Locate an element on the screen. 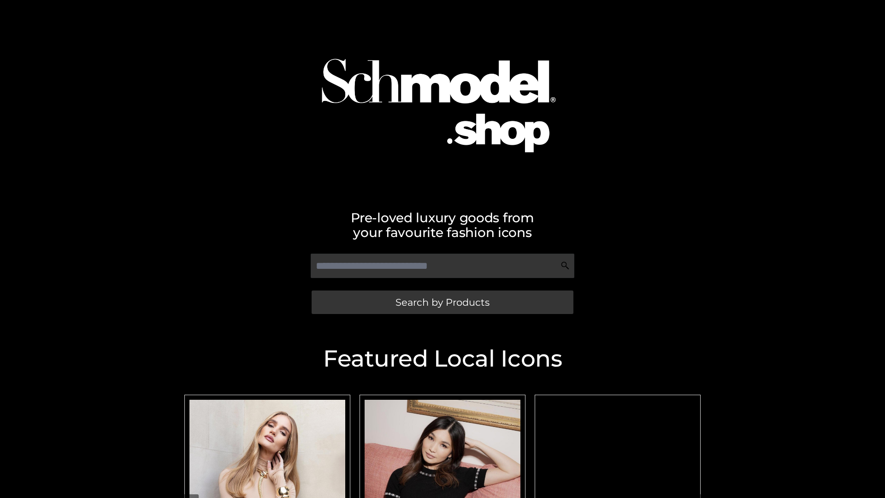 Image resolution: width=885 pixels, height=498 pixels. img: Search Icon is located at coordinates (565, 265).